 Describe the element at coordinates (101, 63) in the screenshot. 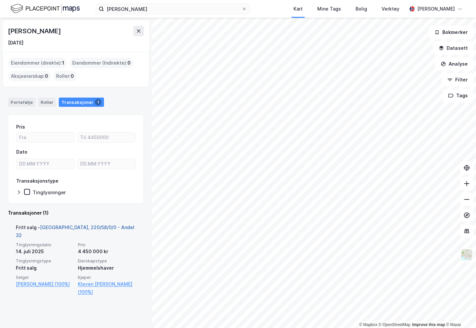

I see `div: Eiendommer (Indirekte) :` at that location.